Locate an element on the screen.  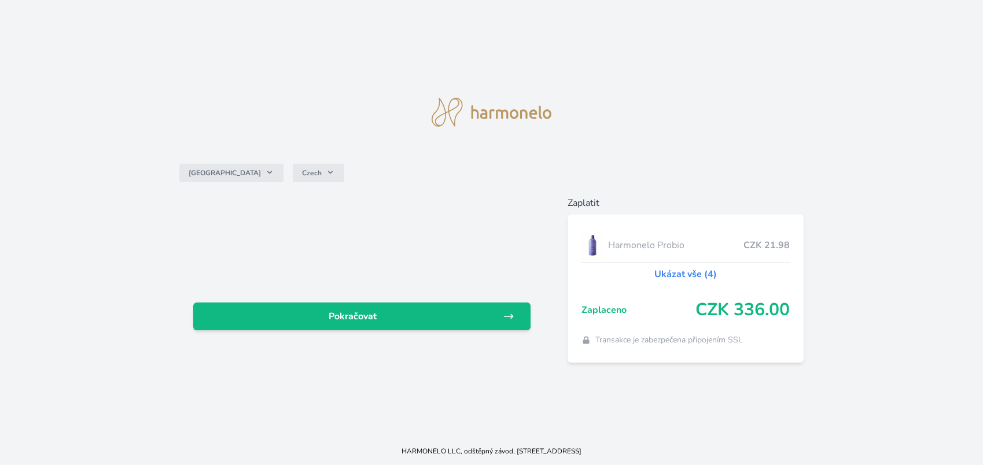
span: Zaplaceno is located at coordinates (638, 310).